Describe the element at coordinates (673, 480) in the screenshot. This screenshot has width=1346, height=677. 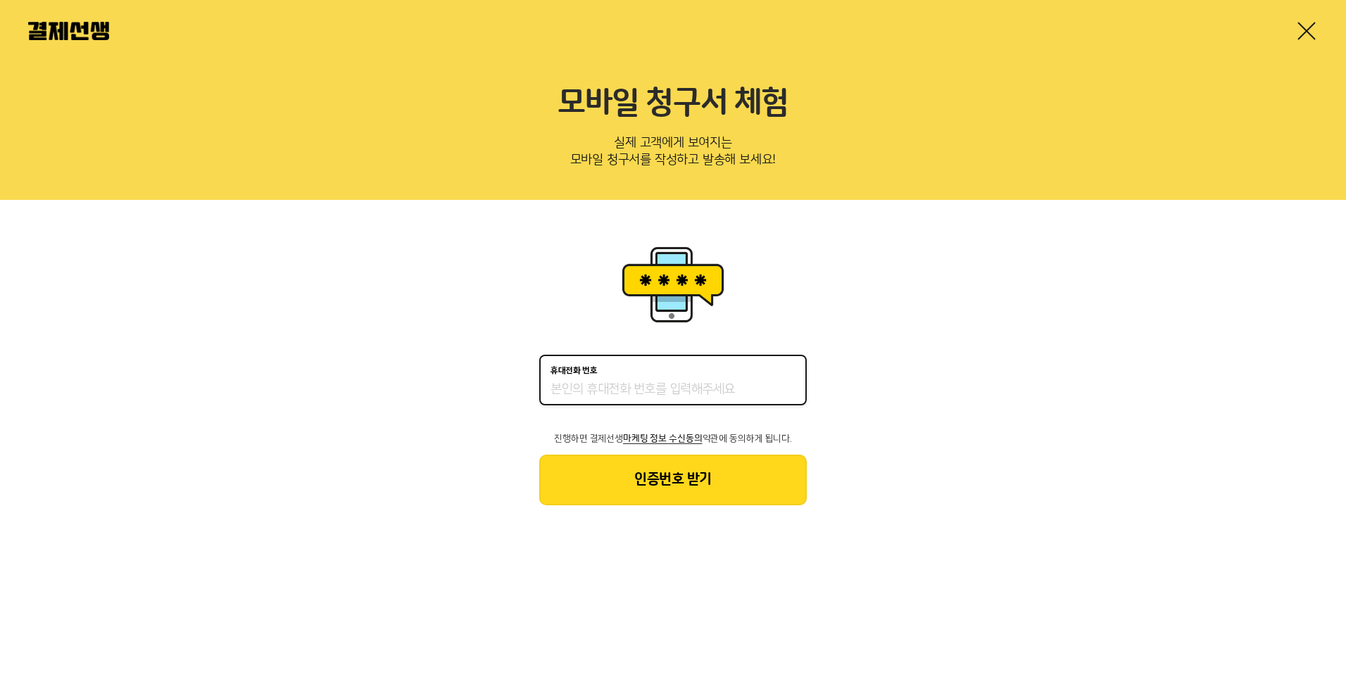
I see `button: 인증번호 받기` at that location.